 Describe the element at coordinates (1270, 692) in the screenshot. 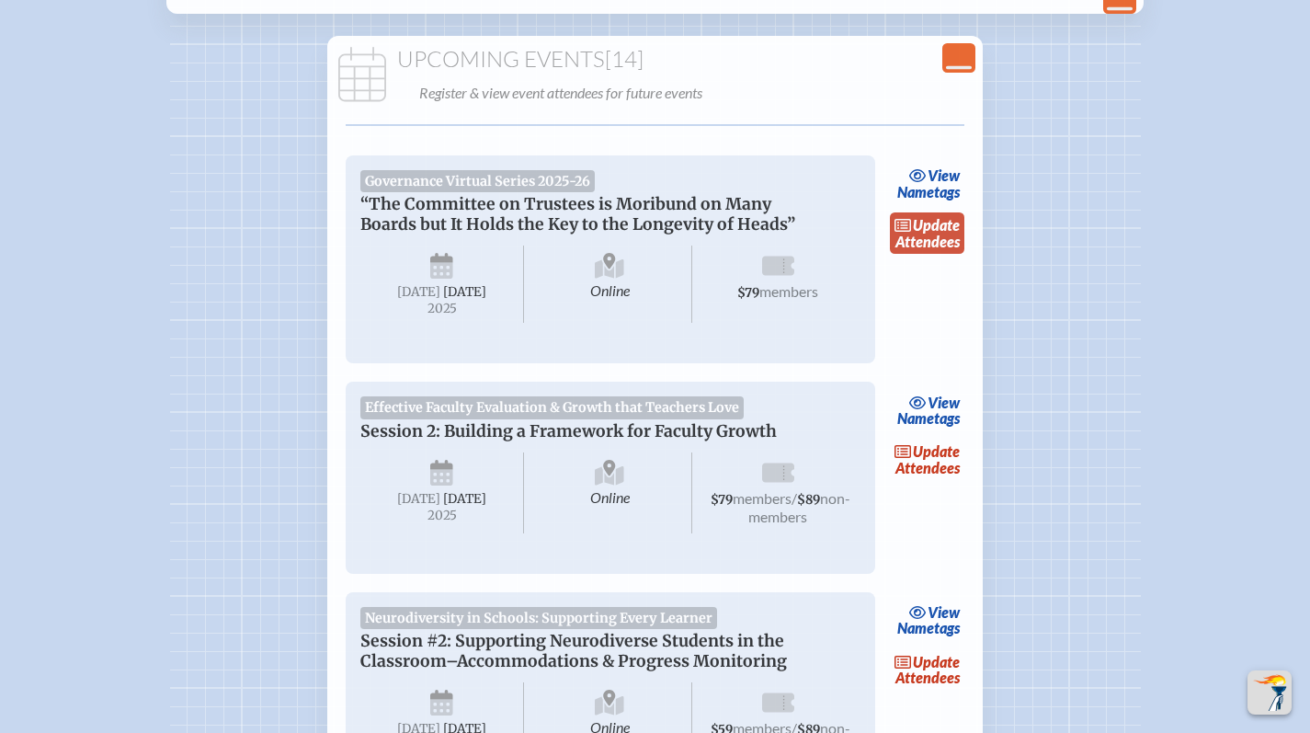

I see `button: Scroll Top` at that location.